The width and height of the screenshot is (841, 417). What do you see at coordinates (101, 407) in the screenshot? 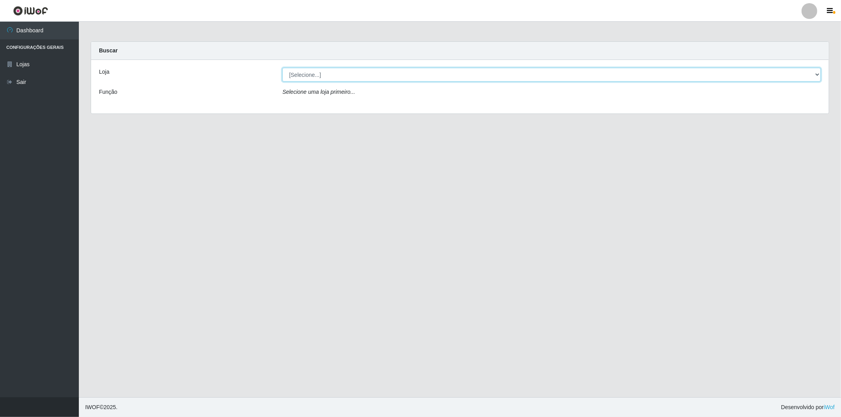
I see `span: © 2025 .` at bounding box center [101, 407].